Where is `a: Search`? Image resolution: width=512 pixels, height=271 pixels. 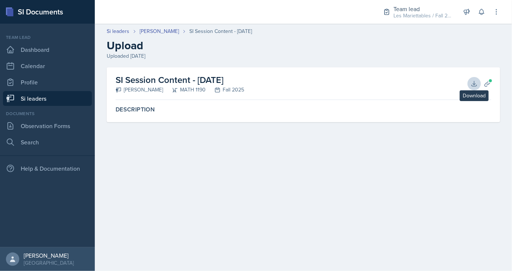 a: Search is located at coordinates (47, 142).